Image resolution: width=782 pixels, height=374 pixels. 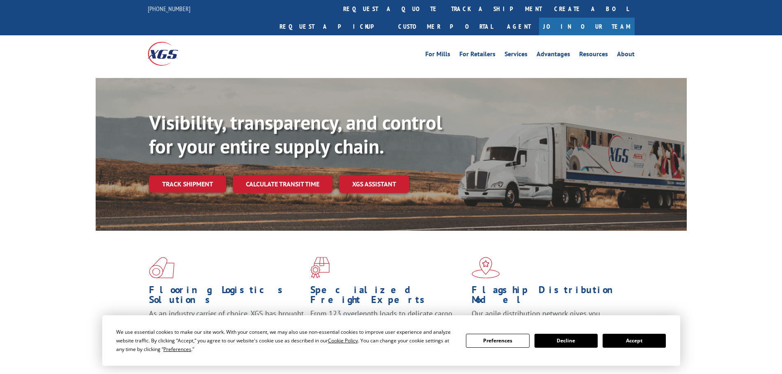 I want to click on a: About, so click(x=626, y=55).